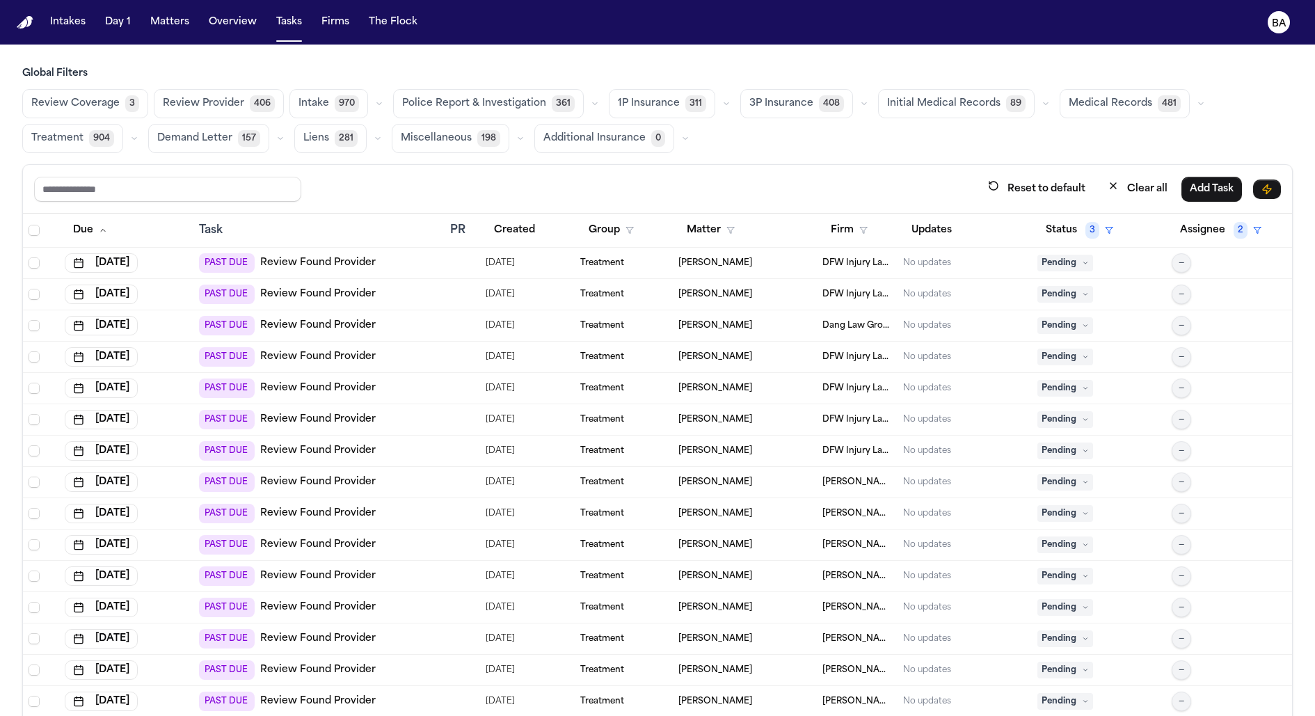 The width and height of the screenshot is (1315, 716). What do you see at coordinates (346, 104) in the screenshot?
I see `span: 970` at bounding box center [346, 104].